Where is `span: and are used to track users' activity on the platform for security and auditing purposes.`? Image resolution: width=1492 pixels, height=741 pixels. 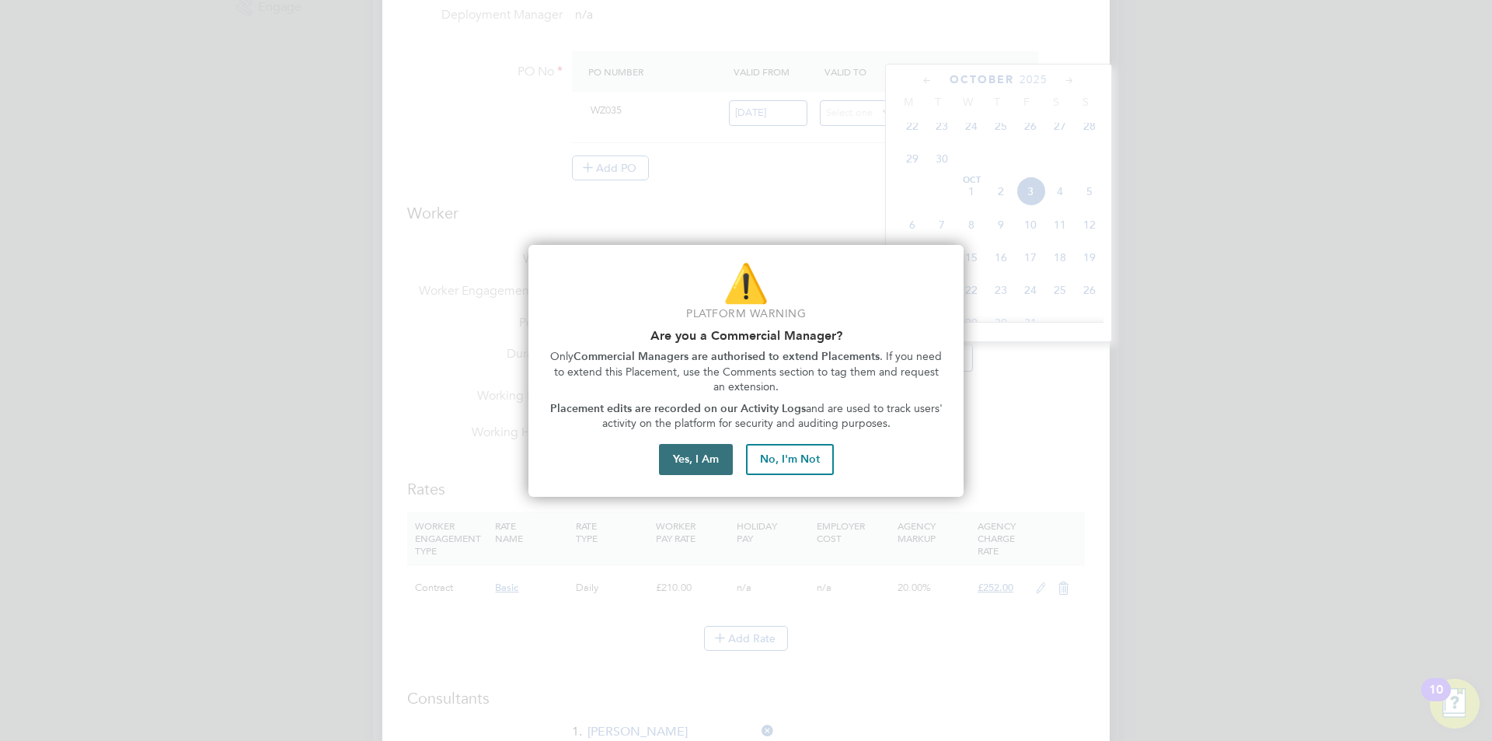 span: and are used to track users' activity on the platform for security and auditing purposes. is located at coordinates (774, 416).